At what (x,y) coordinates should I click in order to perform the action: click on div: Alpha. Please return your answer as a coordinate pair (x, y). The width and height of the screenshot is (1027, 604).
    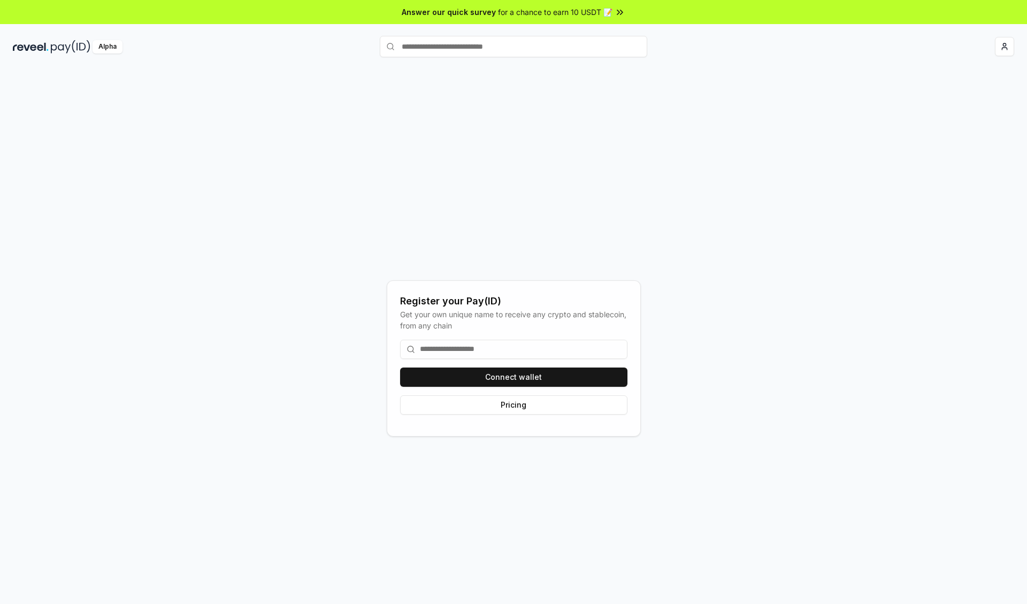
    Looking at the image, I should click on (107, 47).